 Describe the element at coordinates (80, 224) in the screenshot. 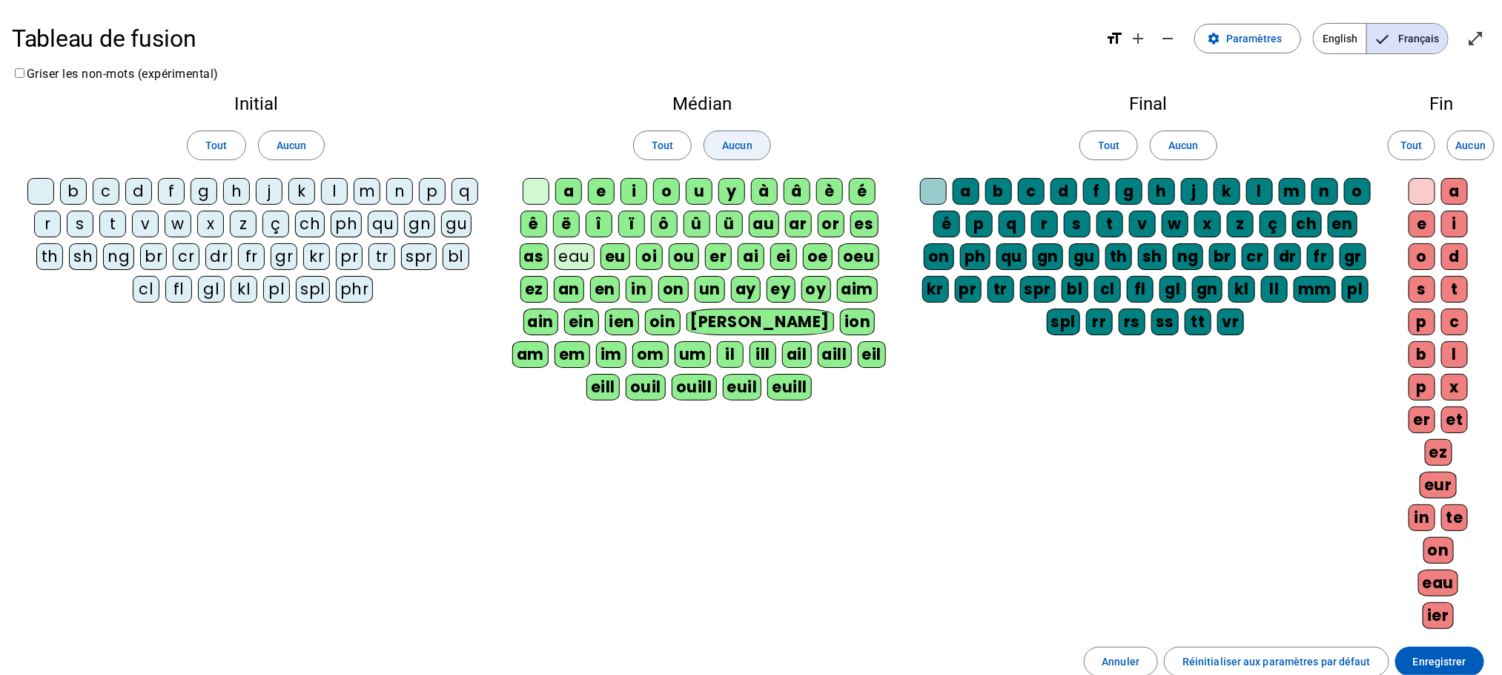

I see `div: s` at that location.